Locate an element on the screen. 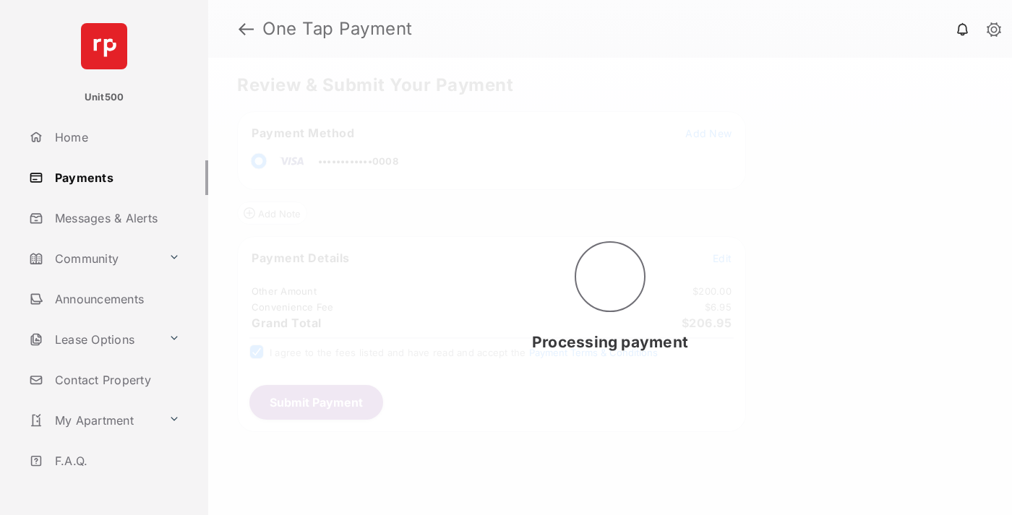 This screenshot has height=515, width=1012. a: F.A.Q. is located at coordinates (116, 461).